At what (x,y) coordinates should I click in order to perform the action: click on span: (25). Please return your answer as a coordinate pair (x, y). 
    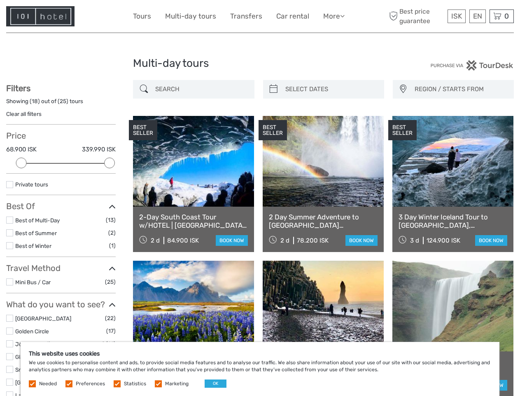
    Looking at the image, I should click on (110, 281).